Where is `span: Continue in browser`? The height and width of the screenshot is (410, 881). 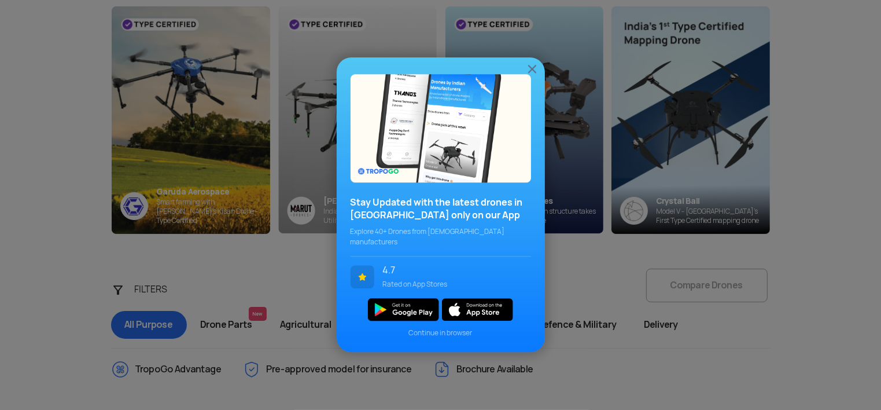
span: Continue in browser is located at coordinates (441, 333).